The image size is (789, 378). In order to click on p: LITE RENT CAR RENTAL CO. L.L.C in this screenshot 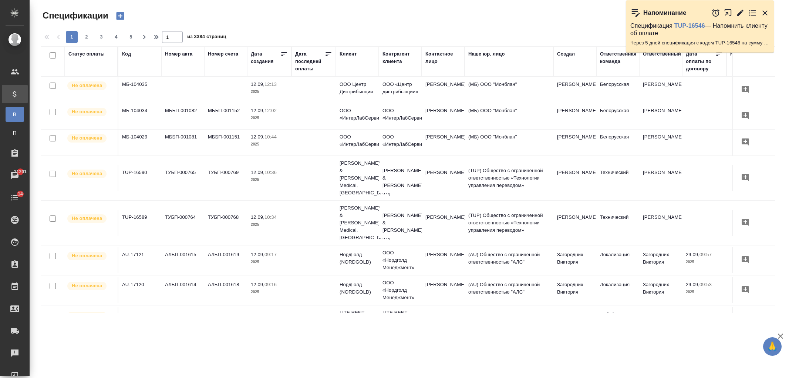, I will do `click(357, 320)`.